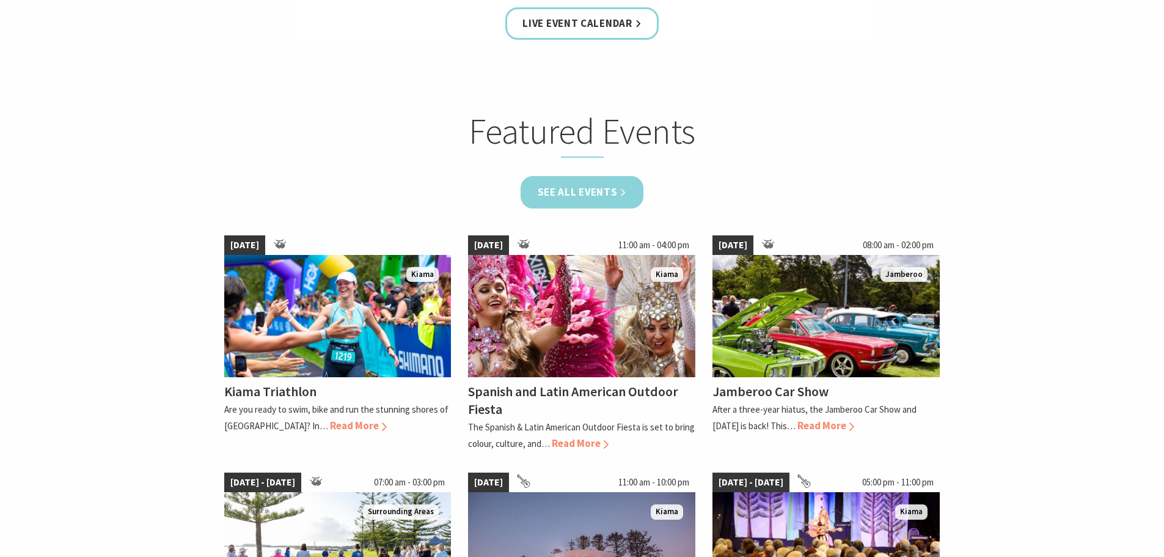 This screenshot has height=557, width=1164. Describe the element at coordinates (898, 245) in the screenshot. I see `span: 08:00 am - 02:00 pm` at that location.